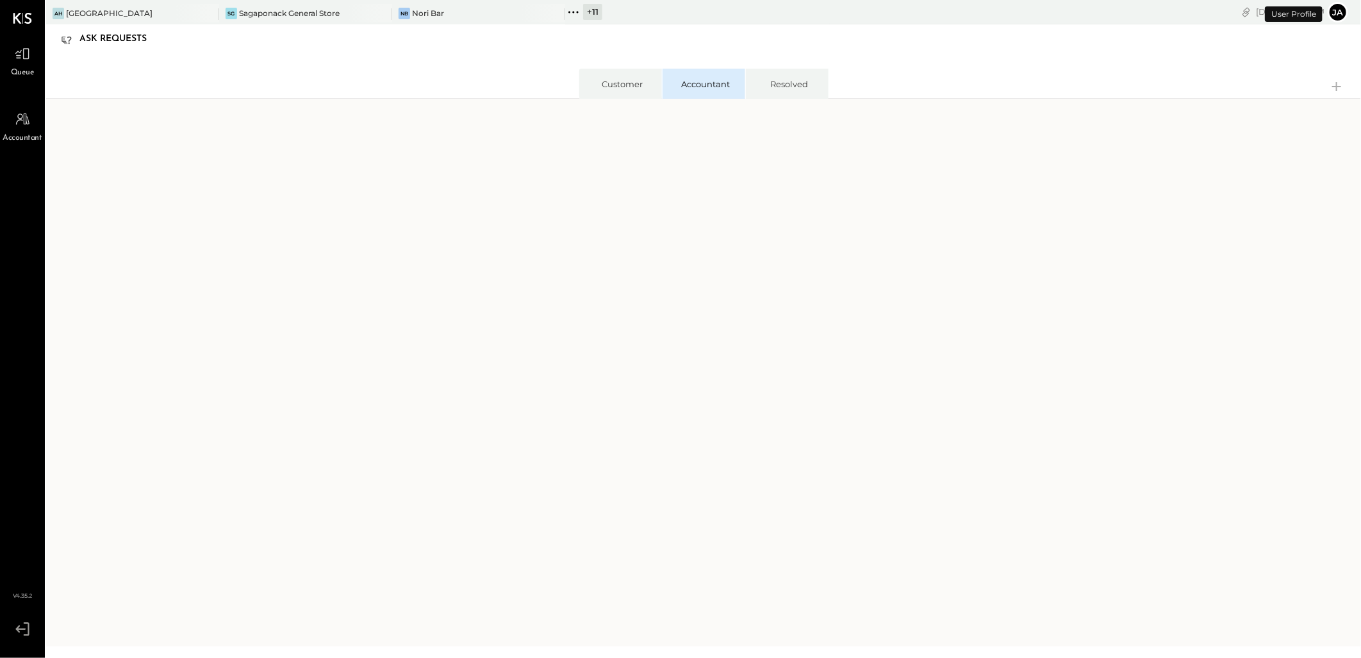  I want to click on div: Nori Bar, so click(428, 13).